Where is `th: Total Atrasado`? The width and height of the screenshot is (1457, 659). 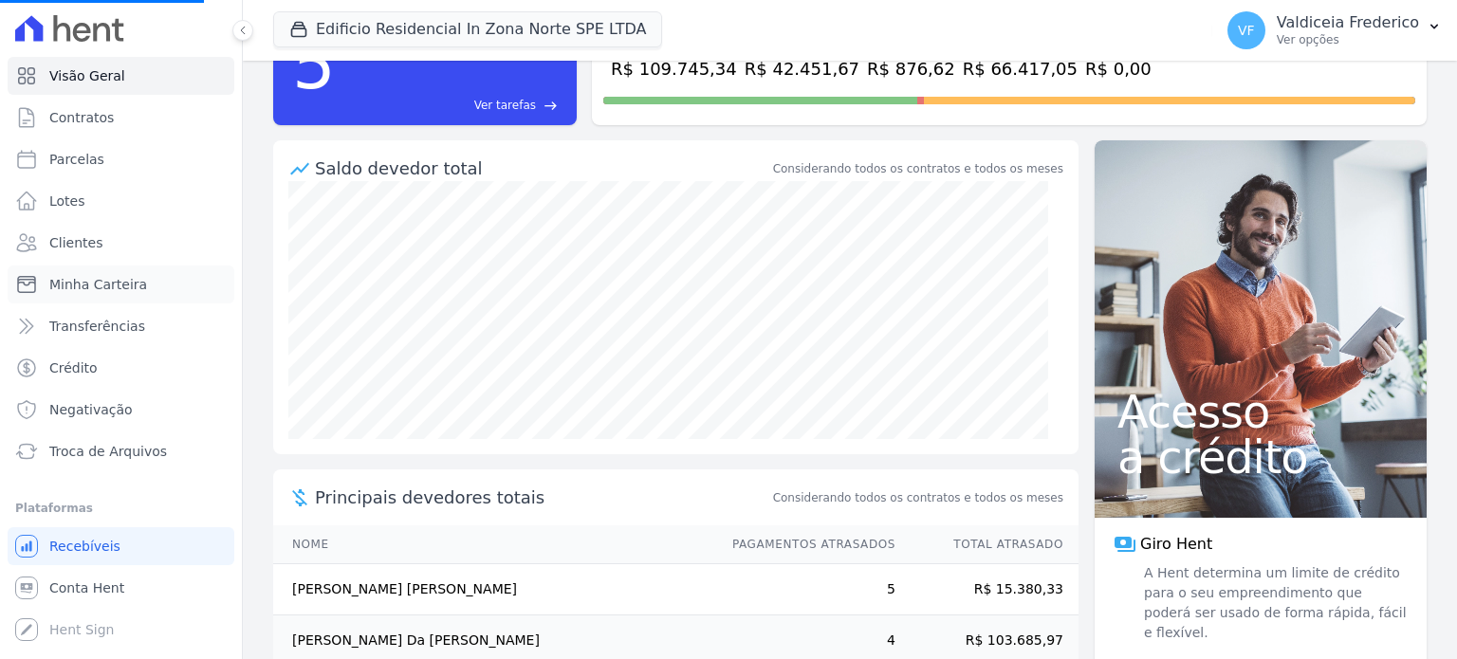
th: Total Atrasado is located at coordinates (987, 544).